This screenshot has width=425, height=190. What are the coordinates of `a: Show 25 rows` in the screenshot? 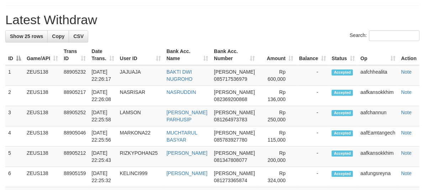 It's located at (26, 36).